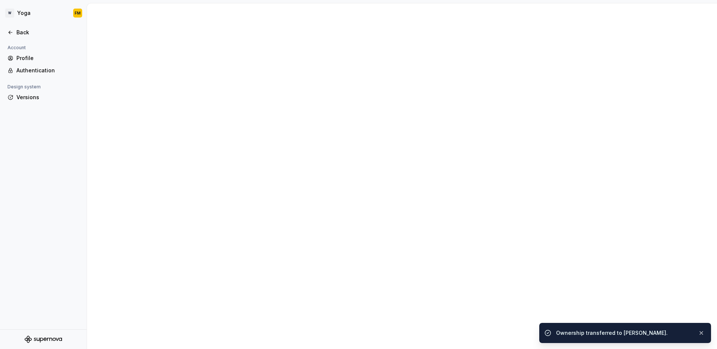 The width and height of the screenshot is (717, 349). What do you see at coordinates (48, 58) in the screenshot?
I see `div: Profile` at bounding box center [48, 58].